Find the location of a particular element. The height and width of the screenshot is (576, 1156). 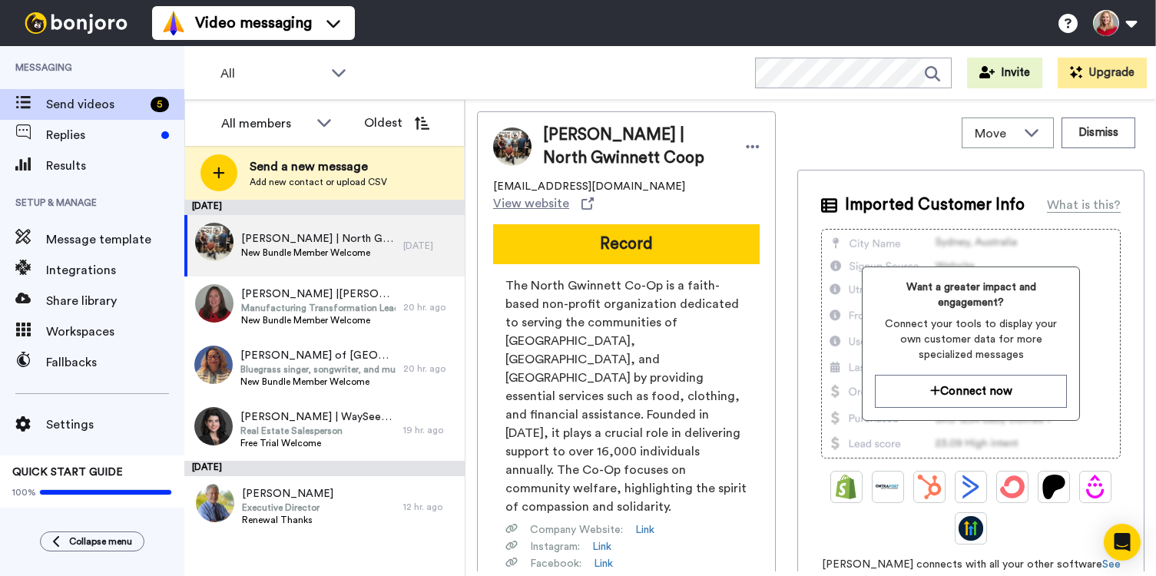

div: Open Intercom Messenger is located at coordinates (1122, 542).